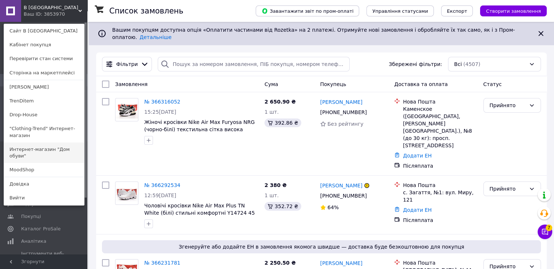 The image size is (554, 269). I want to click on span: Управління статусами, so click(400, 11).